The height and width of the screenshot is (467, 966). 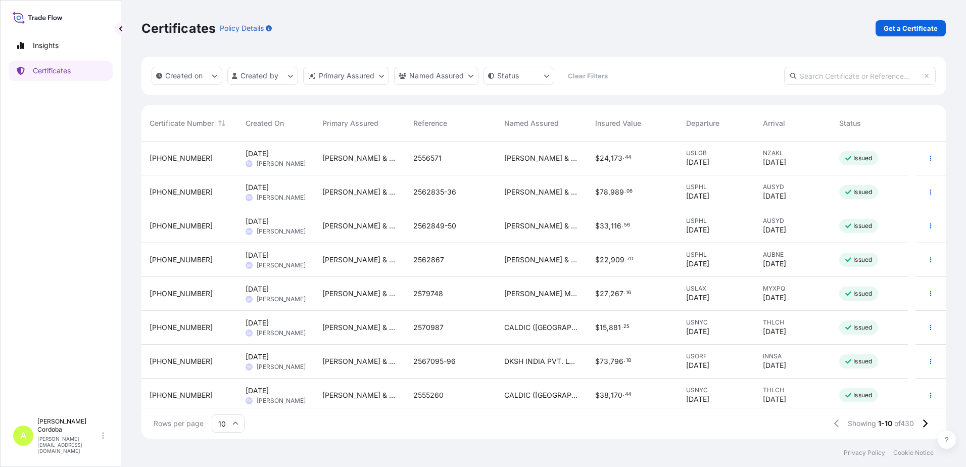 I want to click on span: of 430, so click(x=904, y=423).